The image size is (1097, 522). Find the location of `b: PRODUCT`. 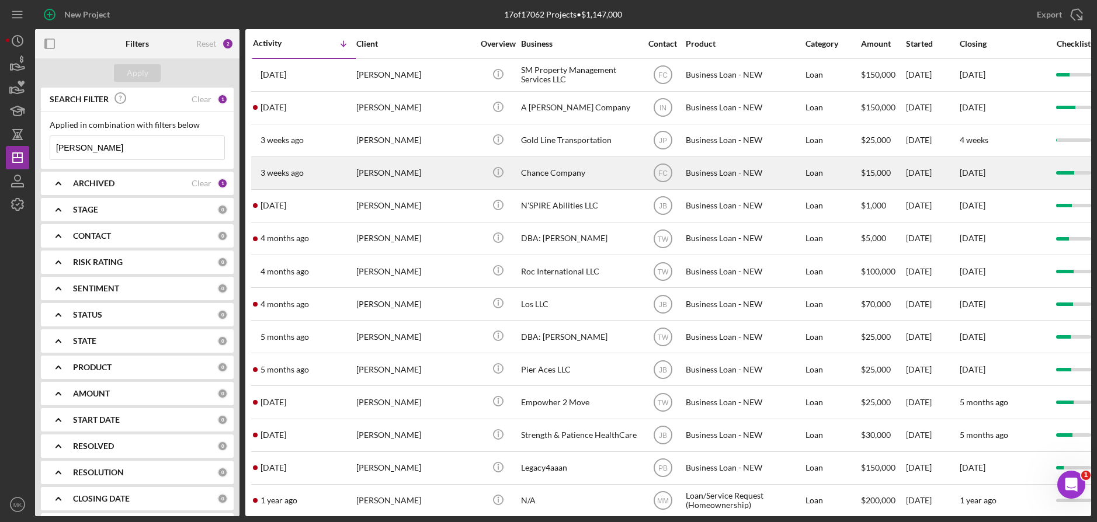

b: PRODUCT is located at coordinates (92, 368).